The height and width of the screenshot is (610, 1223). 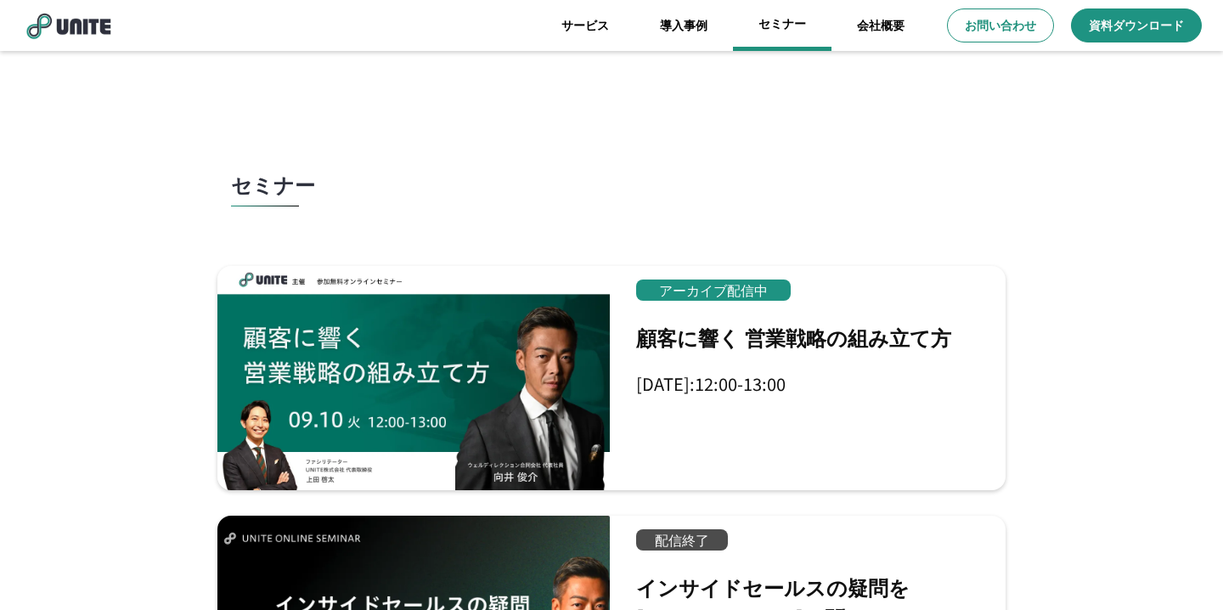 I want to click on div: チャットウィジェット, so click(x=1181, y=569).